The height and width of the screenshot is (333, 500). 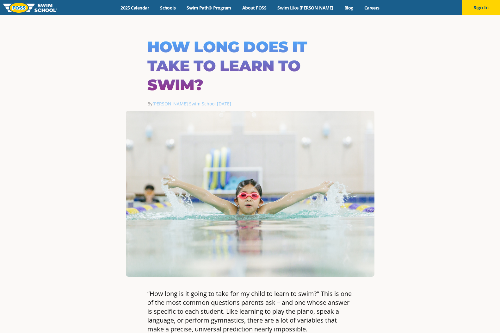 What do you see at coordinates (30, 8) in the screenshot?
I see `img: FOSS Swim School Logo` at bounding box center [30, 8].